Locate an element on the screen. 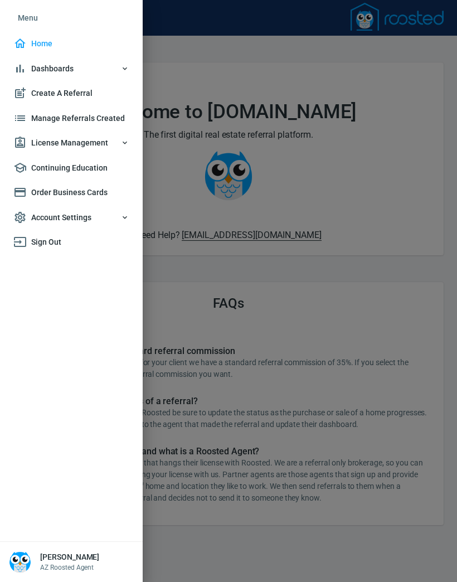 This screenshot has height=582, width=457. a: Continuing Education is located at coordinates (71, 168).